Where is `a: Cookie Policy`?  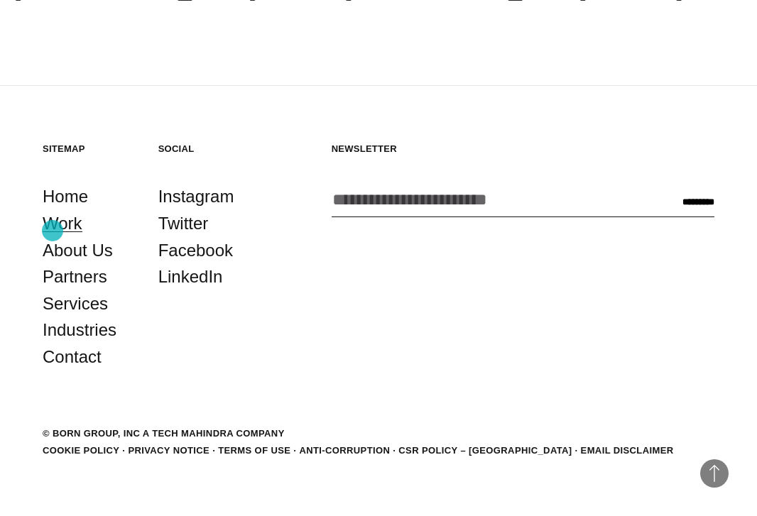
a: Cookie Policy is located at coordinates (81, 450).